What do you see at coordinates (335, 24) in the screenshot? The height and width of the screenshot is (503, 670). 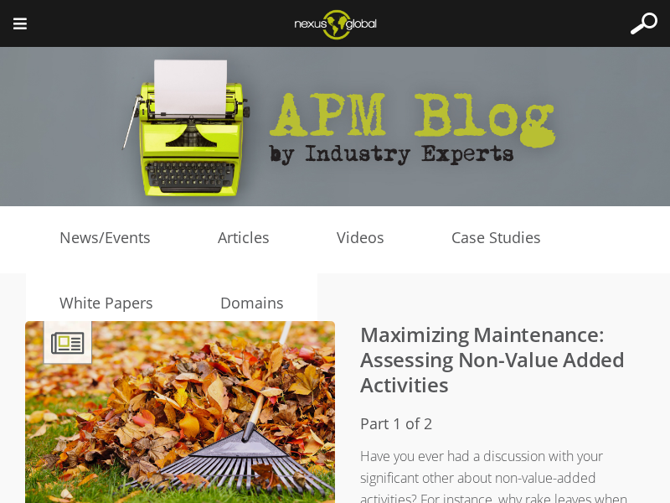 I see `img: Nexus Global` at bounding box center [335, 24].